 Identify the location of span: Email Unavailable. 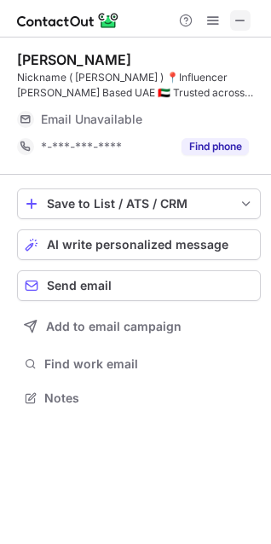
(91, 119).